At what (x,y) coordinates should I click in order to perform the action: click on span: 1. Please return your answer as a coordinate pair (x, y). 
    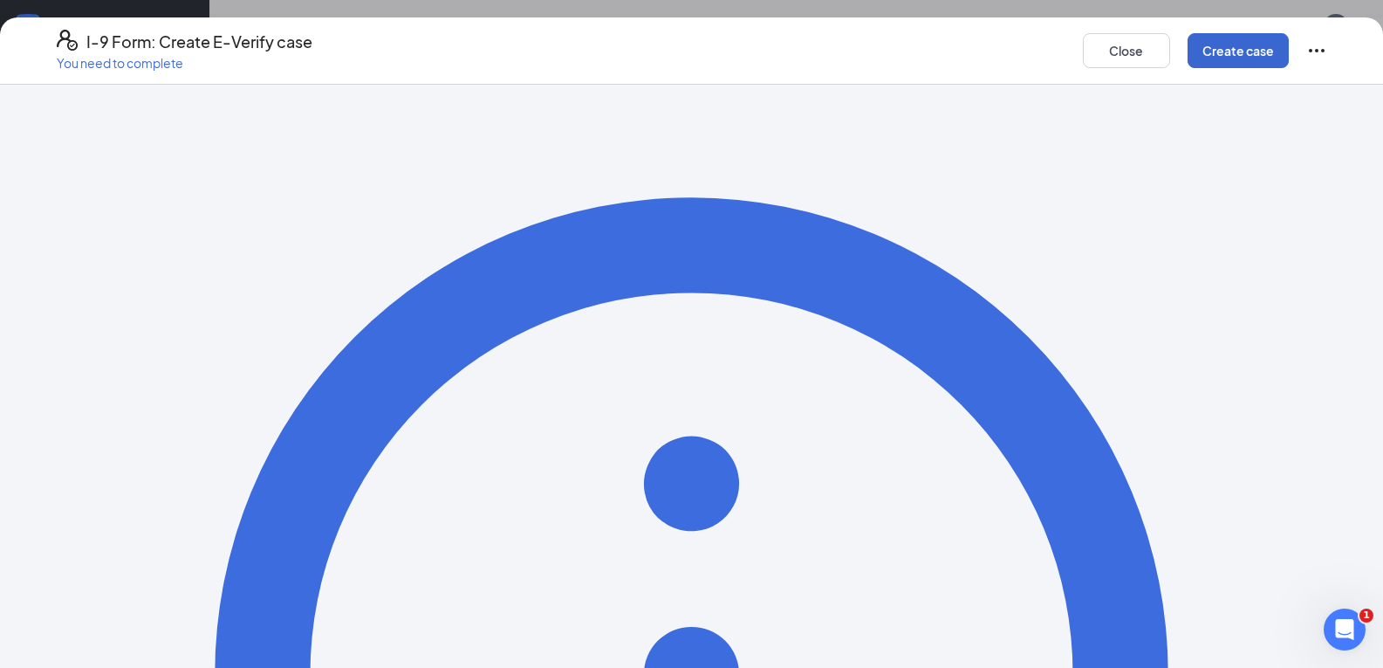
    Looking at the image, I should click on (1367, 615).